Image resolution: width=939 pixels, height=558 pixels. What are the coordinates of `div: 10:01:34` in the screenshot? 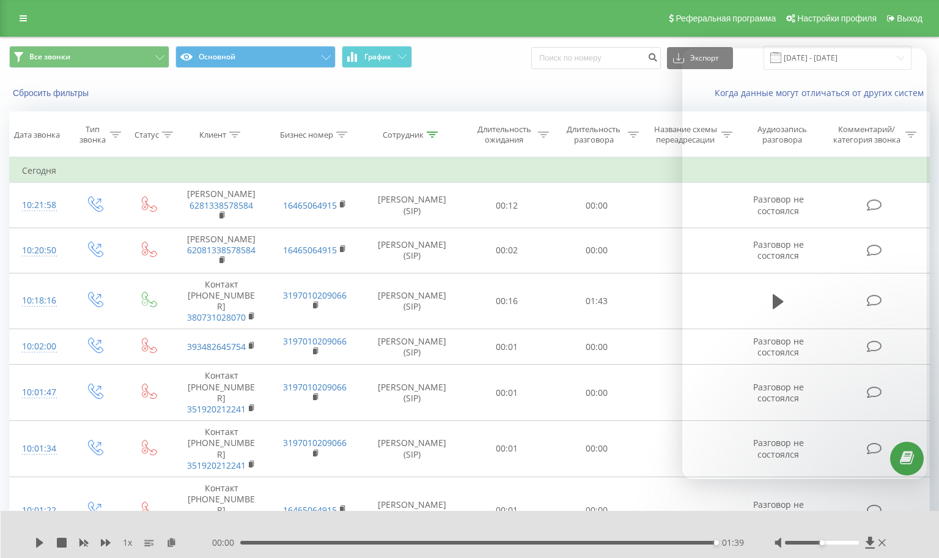 It's located at (39, 448).